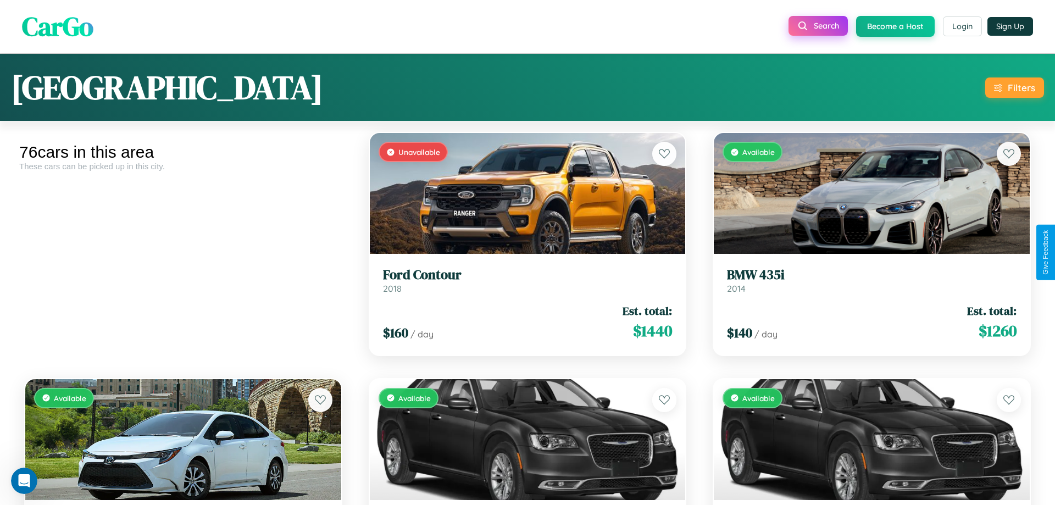 This screenshot has width=1055, height=505. Describe the element at coordinates (895, 26) in the screenshot. I see `button: Become a Host` at that location.